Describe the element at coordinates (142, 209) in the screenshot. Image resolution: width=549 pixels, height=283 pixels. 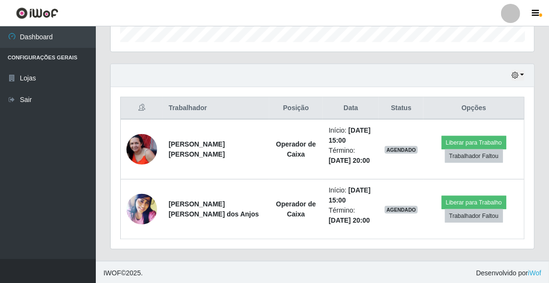
I see `img: 1685320572909.jpeg` at that location.